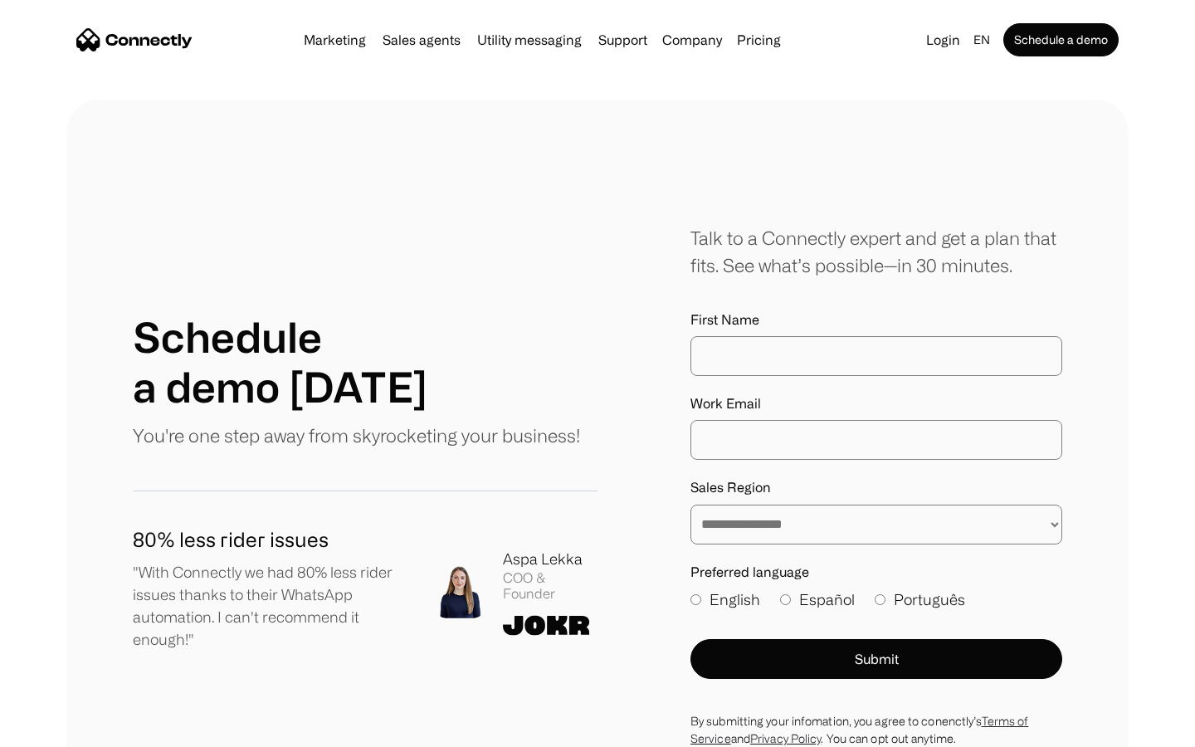 This screenshot has height=747, width=1195. What do you see at coordinates (725, 599) in the screenshot?
I see `label: English` at bounding box center [725, 599].